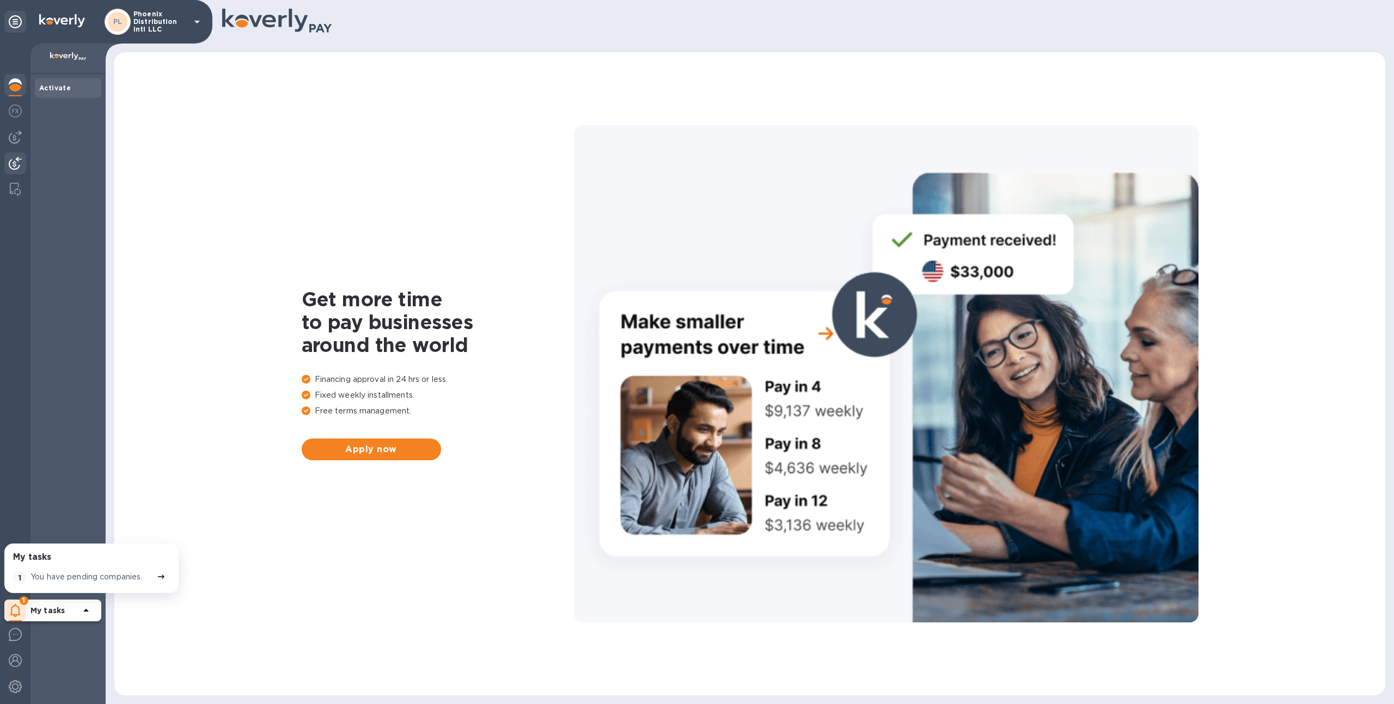 The height and width of the screenshot is (704, 1394). What do you see at coordinates (47, 611) in the screenshot?
I see `b: My tasks` at bounding box center [47, 611].